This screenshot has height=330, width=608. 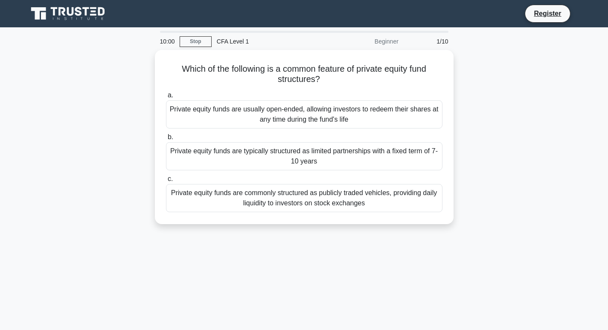 I want to click on div: Beginner, so click(x=366, y=41).